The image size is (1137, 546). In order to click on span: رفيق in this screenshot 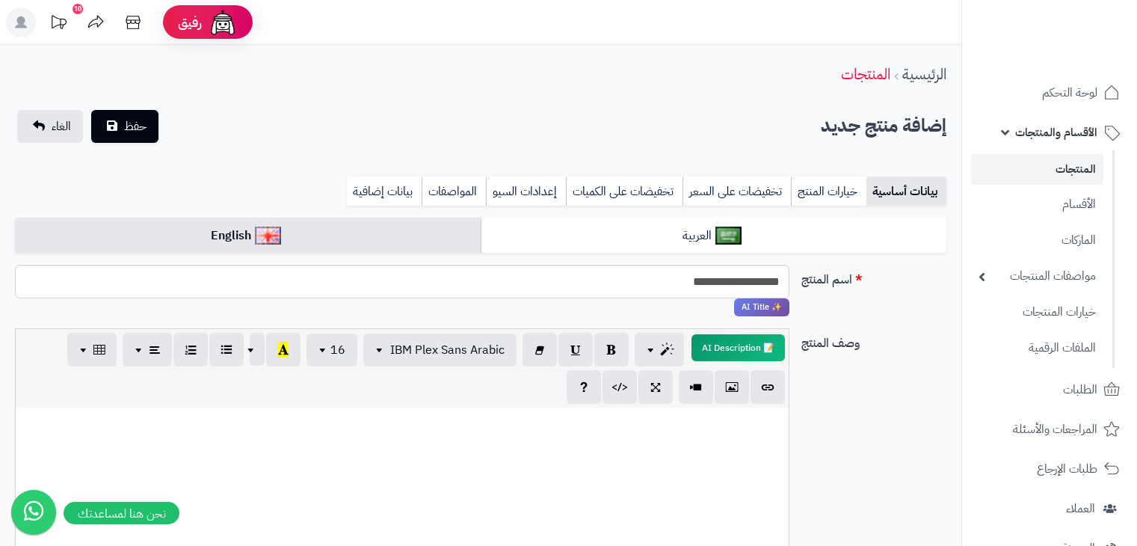, I will do `click(190, 22)`.